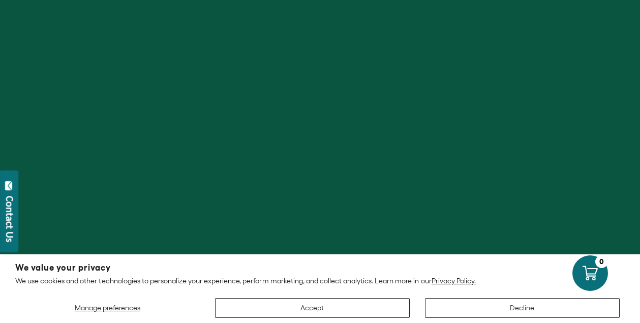 Image resolution: width=640 pixels, height=323 pixels. I want to click on h2: We value your privacy, so click(320, 268).